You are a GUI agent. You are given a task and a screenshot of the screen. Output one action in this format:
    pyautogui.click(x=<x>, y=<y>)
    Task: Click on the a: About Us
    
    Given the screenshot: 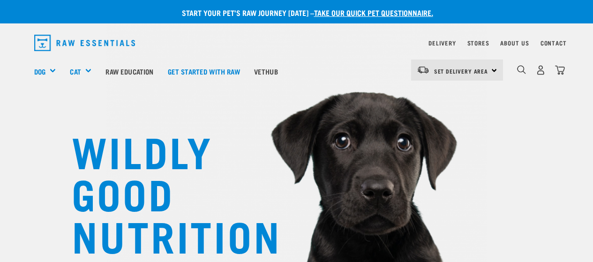 What is the action you would take?
    pyautogui.click(x=515, y=43)
    